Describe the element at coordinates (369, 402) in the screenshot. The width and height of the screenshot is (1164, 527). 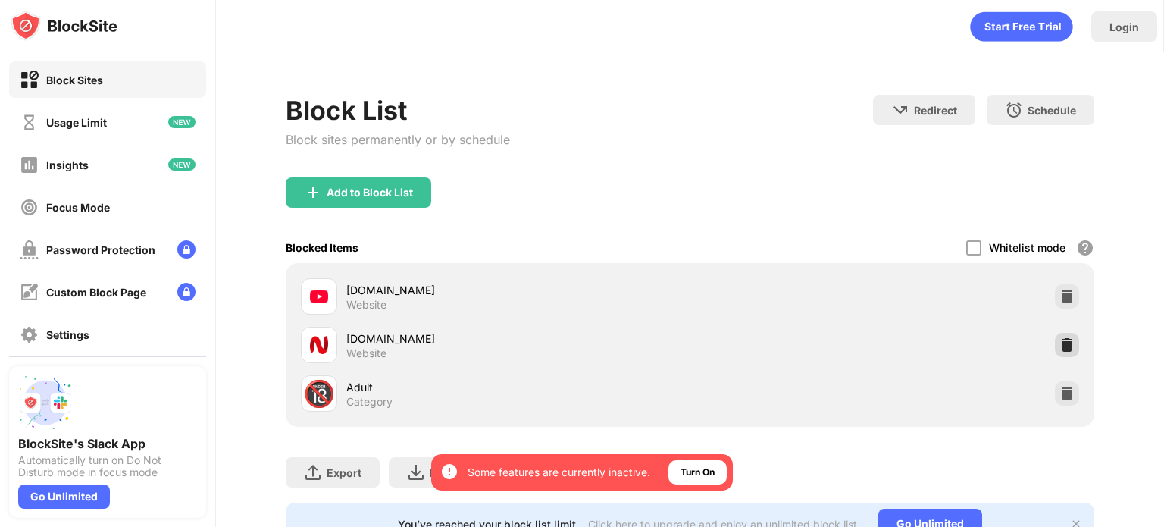
I see `div: Category` at that location.